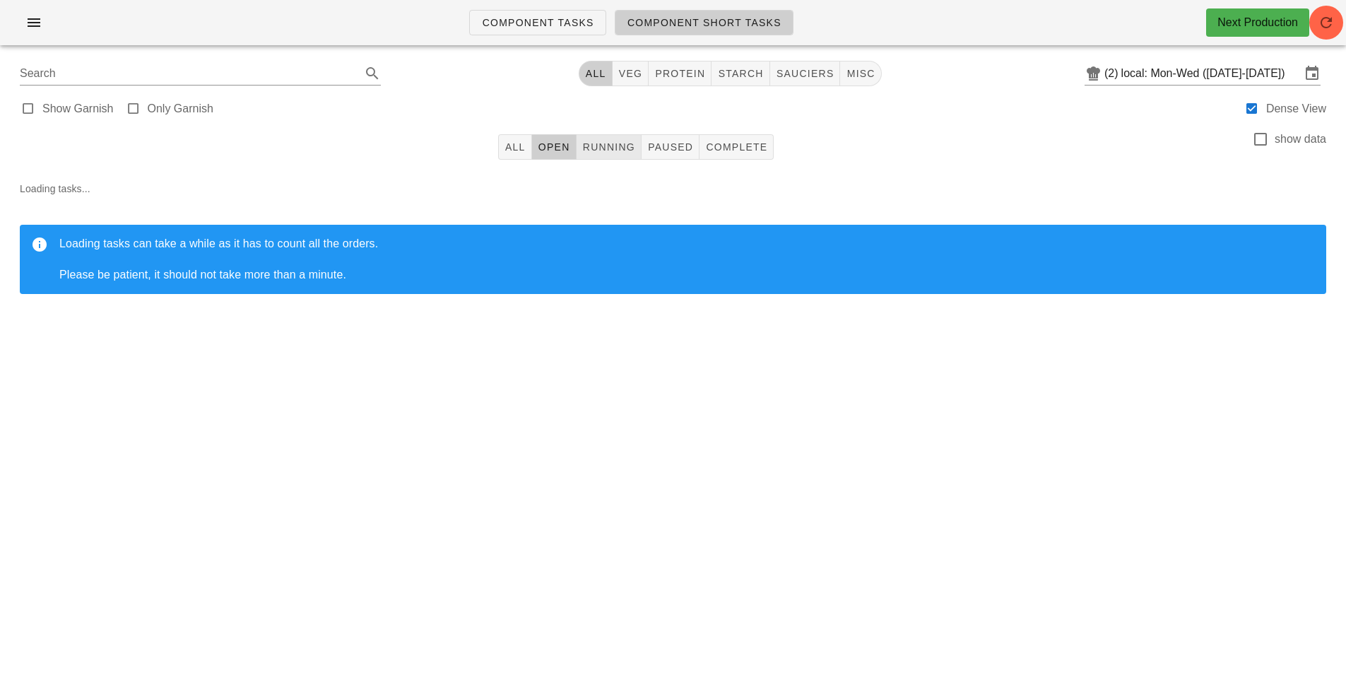 The image size is (1346, 699). Describe the element at coordinates (537, 23) in the screenshot. I see `span: Component Tasks` at that location.